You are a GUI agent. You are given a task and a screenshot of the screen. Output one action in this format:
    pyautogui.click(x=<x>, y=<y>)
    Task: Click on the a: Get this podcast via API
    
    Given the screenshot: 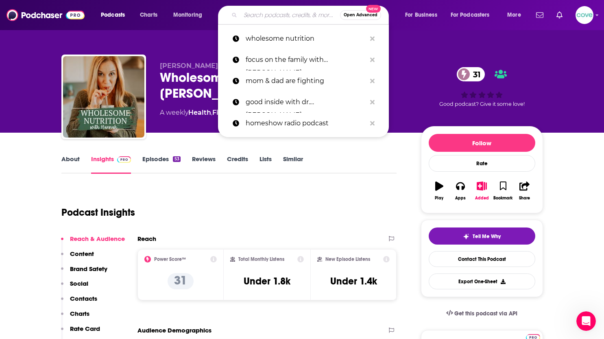 What is the action you would take?
    pyautogui.click(x=482, y=313)
    